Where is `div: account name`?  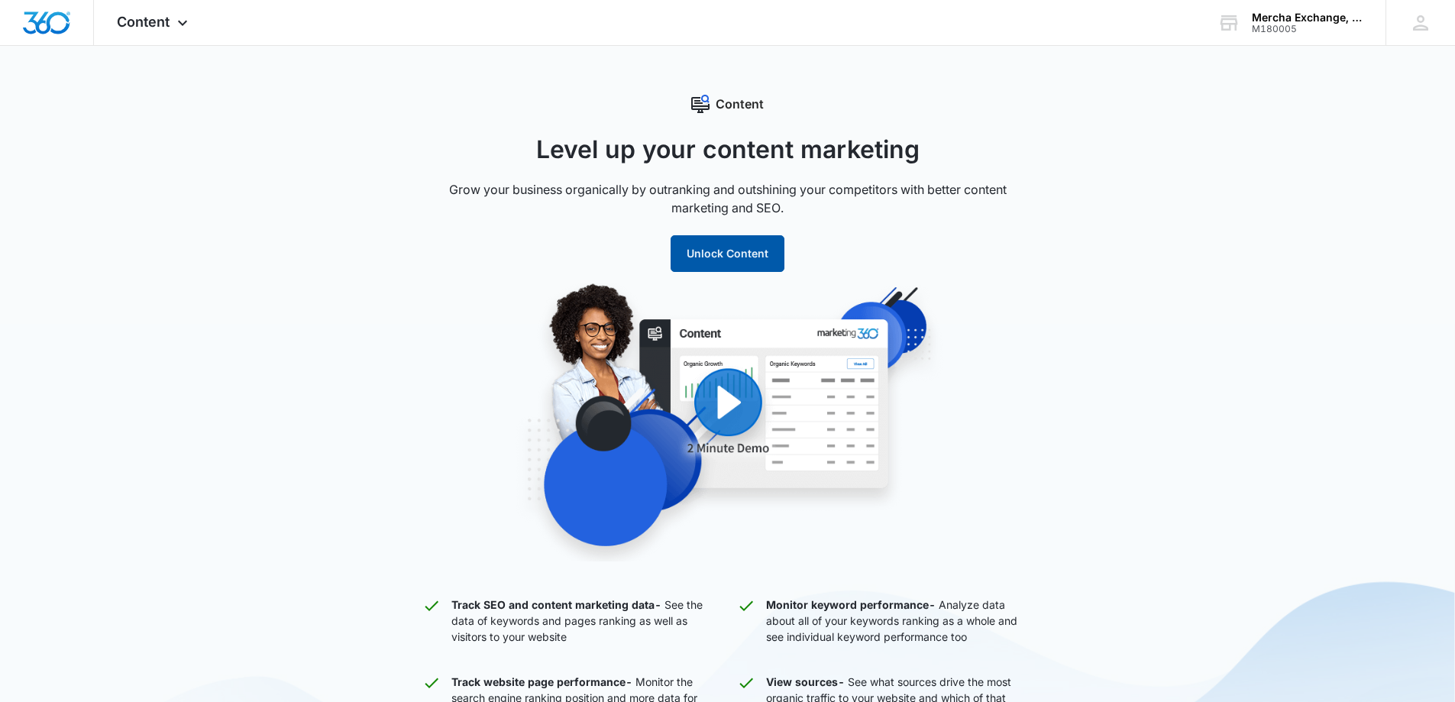
div: account name is located at coordinates (1308, 18).